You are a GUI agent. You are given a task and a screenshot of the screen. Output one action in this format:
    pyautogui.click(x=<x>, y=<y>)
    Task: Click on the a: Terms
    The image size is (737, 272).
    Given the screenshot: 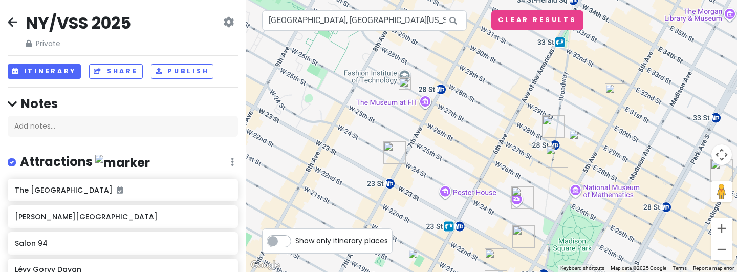 What is the action you would take?
    pyautogui.click(x=680, y=268)
    